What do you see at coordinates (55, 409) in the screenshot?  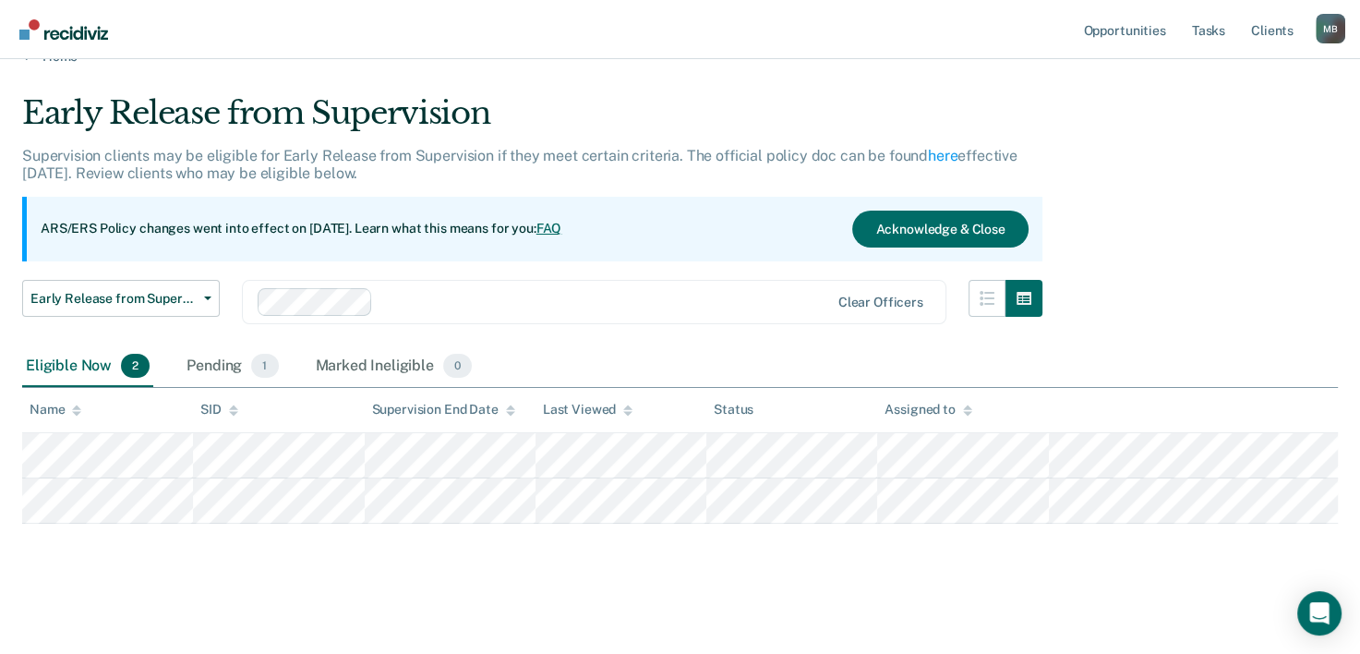 I see `div: Name` at bounding box center [55, 409].